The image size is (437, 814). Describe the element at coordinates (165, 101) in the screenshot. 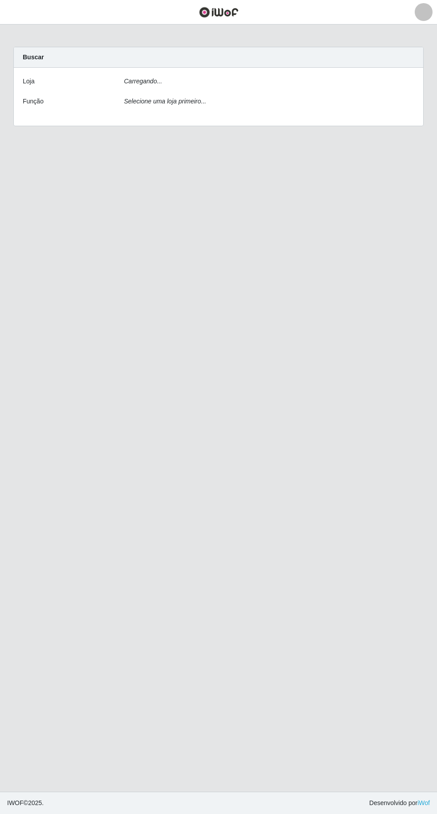

I see `i: Selecione uma loja primeiro...` at that location.